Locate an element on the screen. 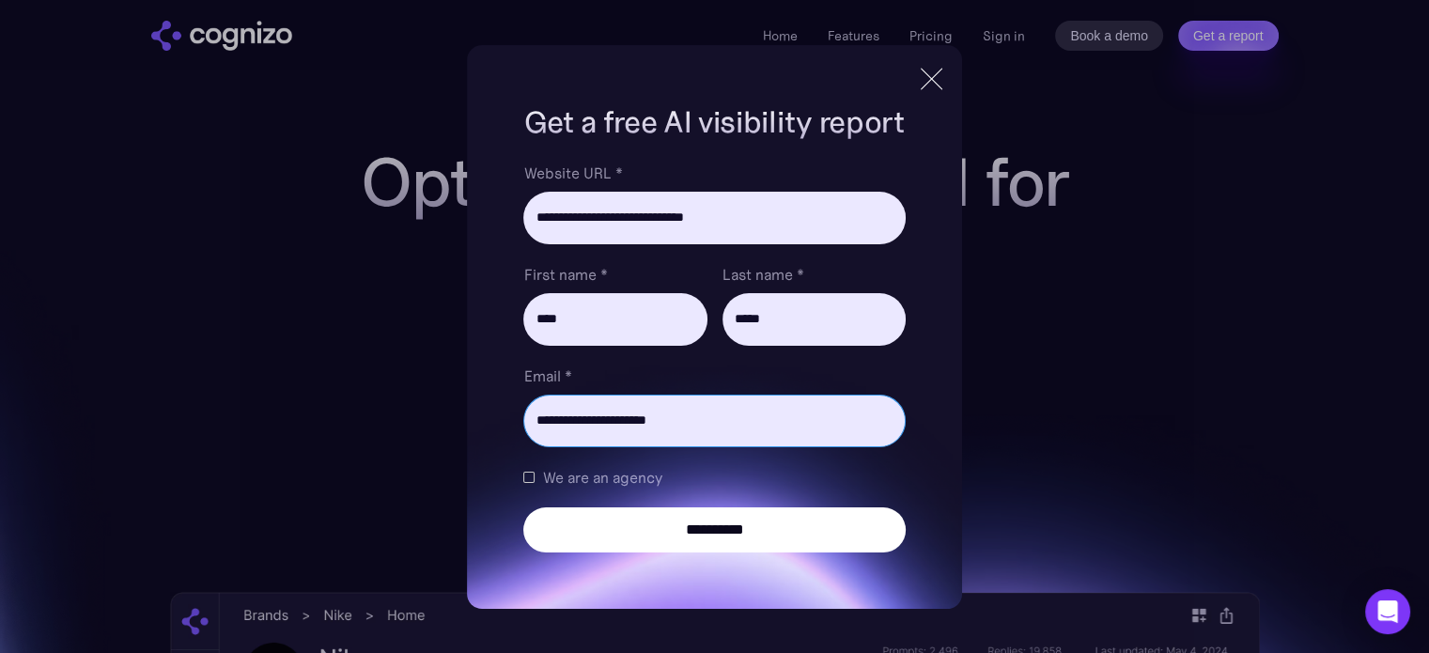  label: First name * is located at coordinates (614, 274).